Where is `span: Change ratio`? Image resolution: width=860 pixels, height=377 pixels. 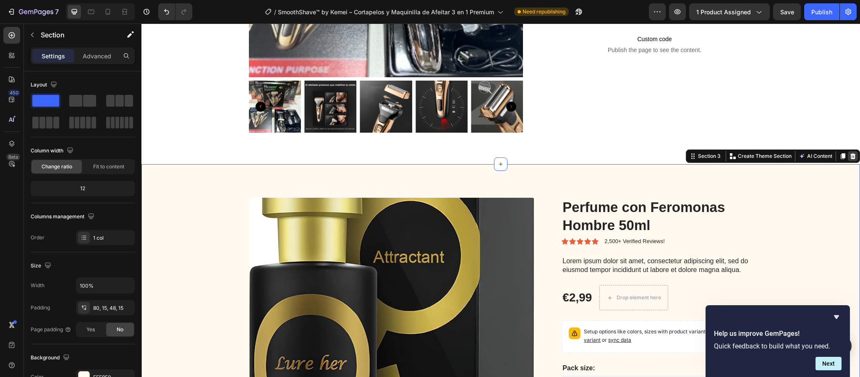 span: Change ratio is located at coordinates (57, 167).